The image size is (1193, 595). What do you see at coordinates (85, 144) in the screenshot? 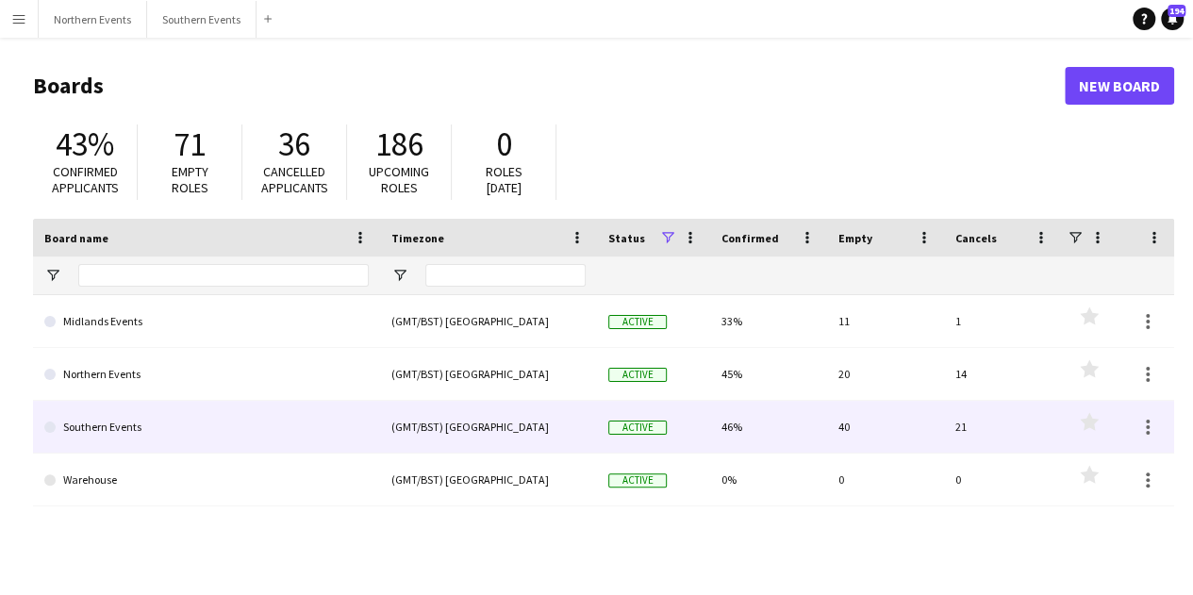
I see `span: 43%` at bounding box center [85, 144].